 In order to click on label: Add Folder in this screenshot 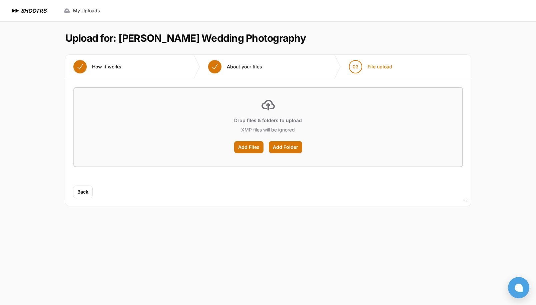, I will do `click(285, 147)`.